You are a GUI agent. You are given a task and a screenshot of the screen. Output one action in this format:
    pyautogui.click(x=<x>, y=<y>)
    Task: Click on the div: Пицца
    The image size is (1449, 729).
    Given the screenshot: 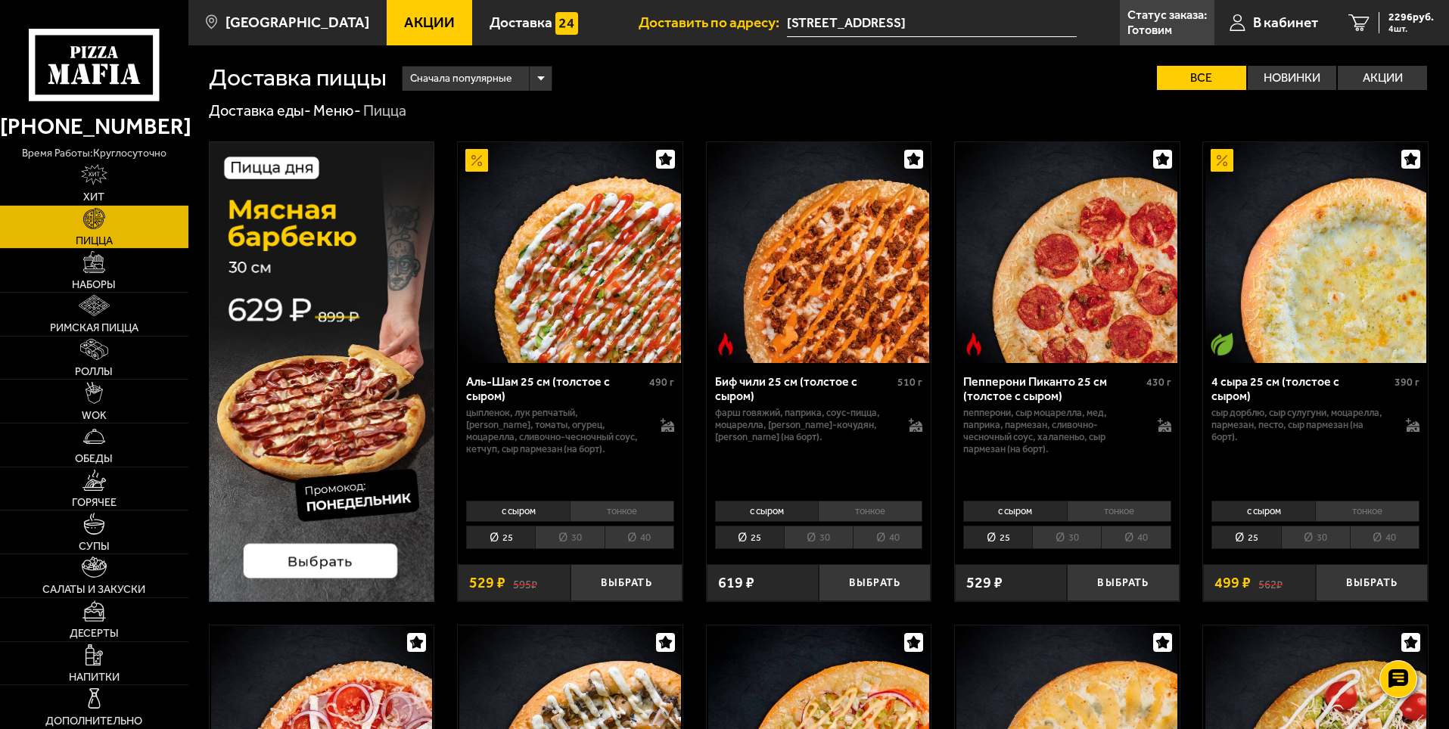 What is the action you would take?
    pyautogui.click(x=384, y=111)
    